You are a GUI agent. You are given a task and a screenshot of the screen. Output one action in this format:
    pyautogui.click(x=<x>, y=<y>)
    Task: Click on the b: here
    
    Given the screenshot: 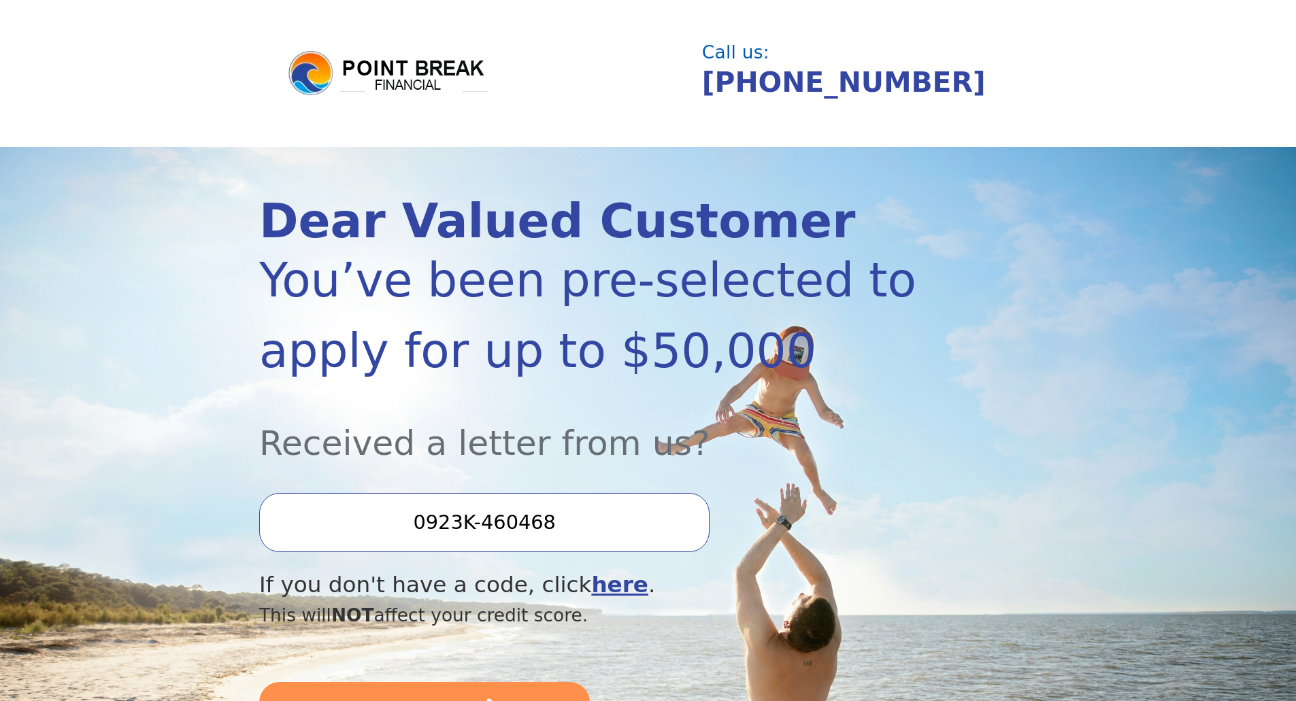 What is the action you would take?
    pyautogui.click(x=620, y=585)
    